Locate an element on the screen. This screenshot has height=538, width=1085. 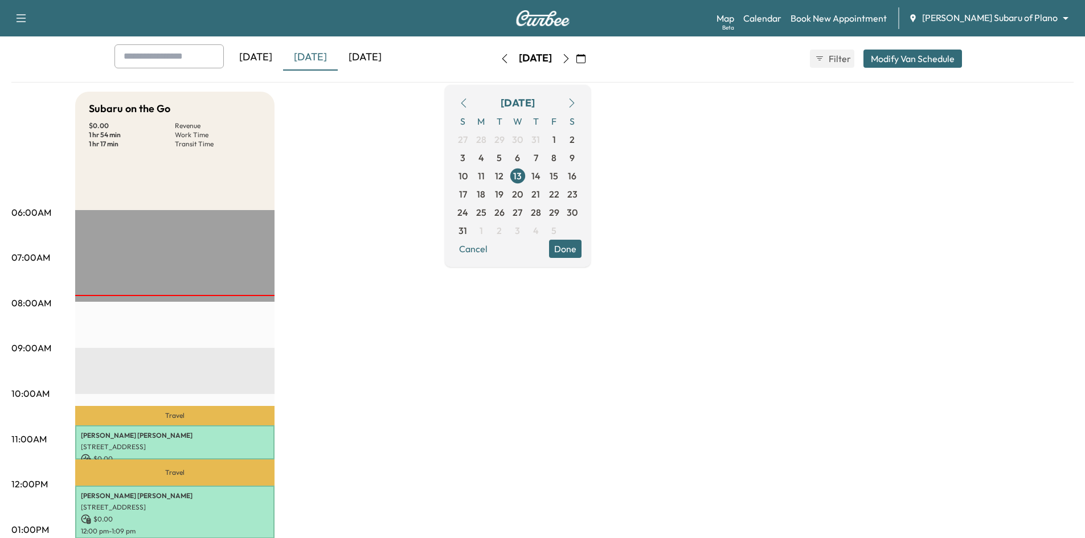
p: 11:00AM is located at coordinates (29, 439).